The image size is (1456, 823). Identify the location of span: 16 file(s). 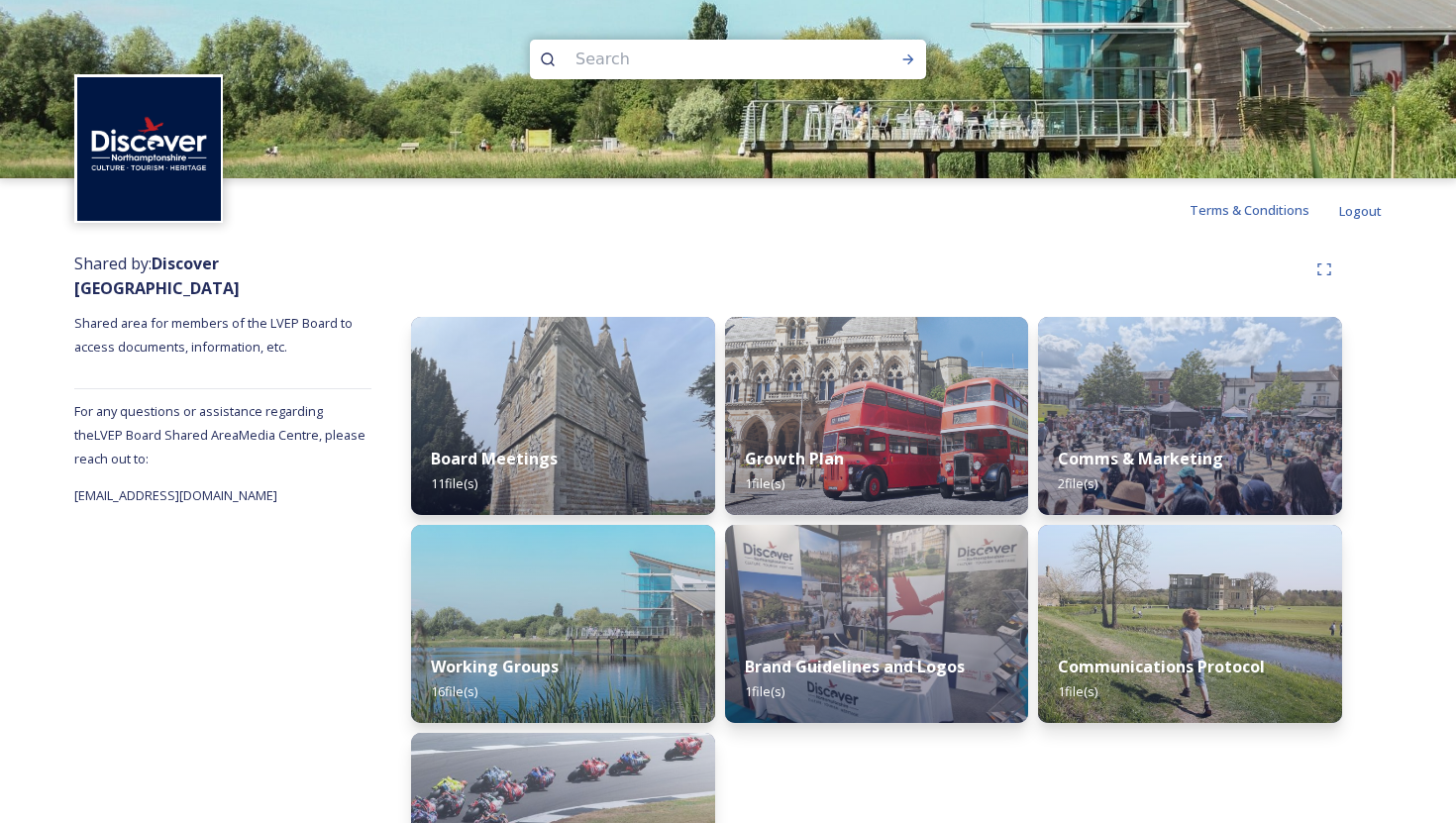
(454, 692).